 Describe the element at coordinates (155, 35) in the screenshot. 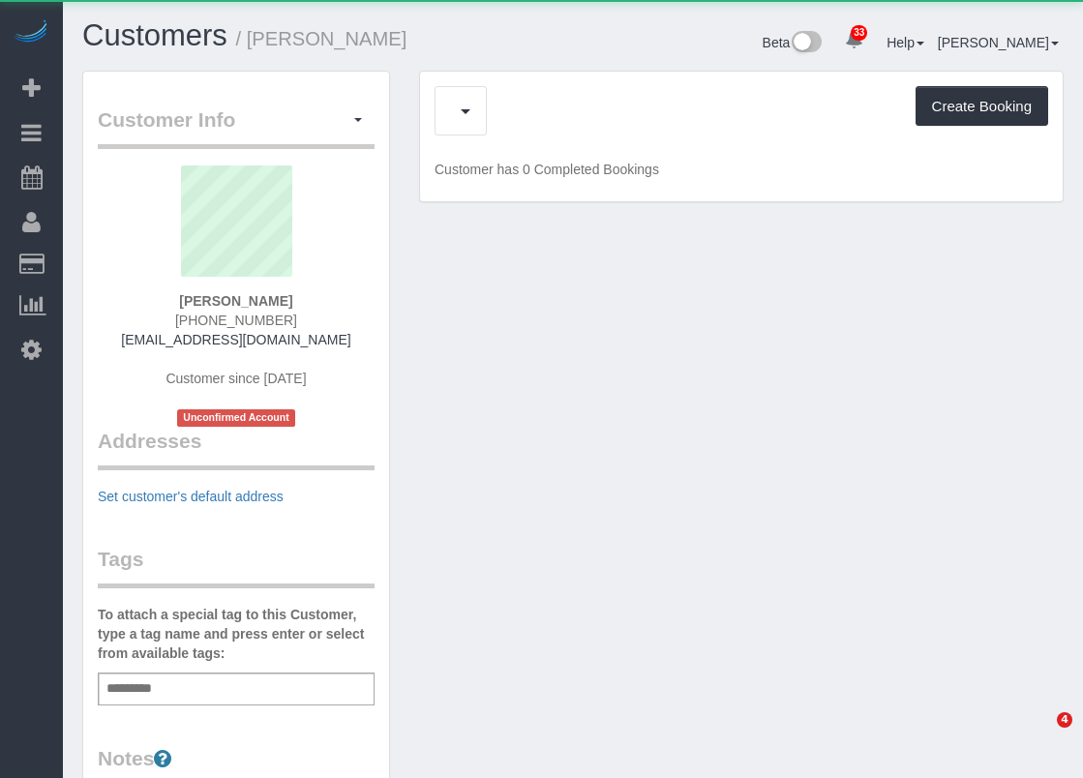

I see `a: Customers` at that location.